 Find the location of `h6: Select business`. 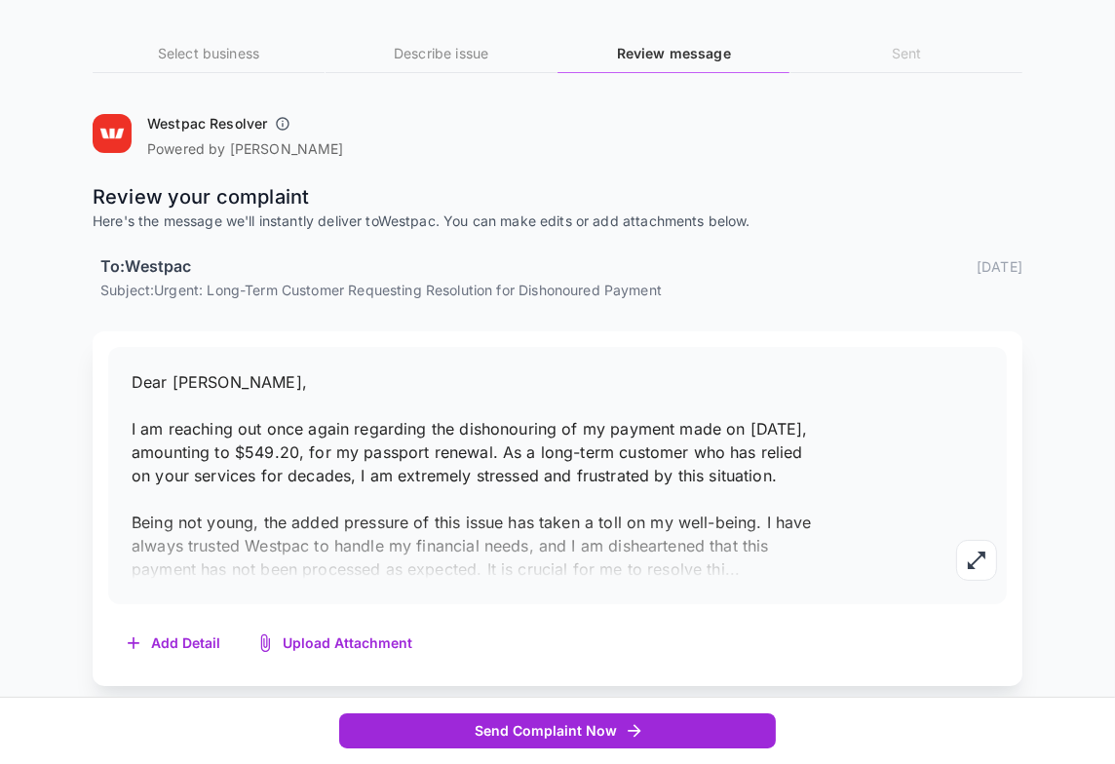

h6: Select business is located at coordinates (209, 54).